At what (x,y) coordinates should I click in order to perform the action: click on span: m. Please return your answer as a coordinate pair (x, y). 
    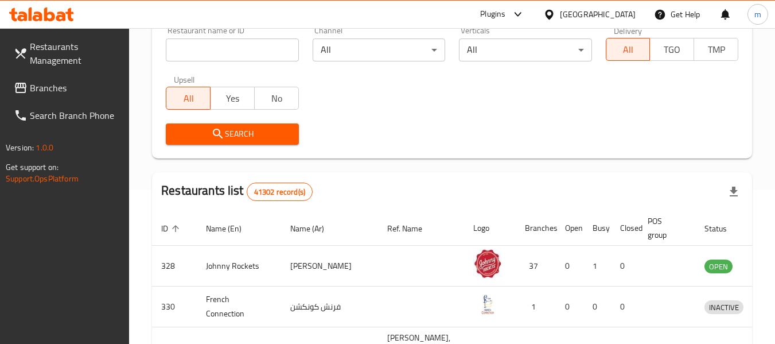
    Looking at the image, I should click on (758, 14).